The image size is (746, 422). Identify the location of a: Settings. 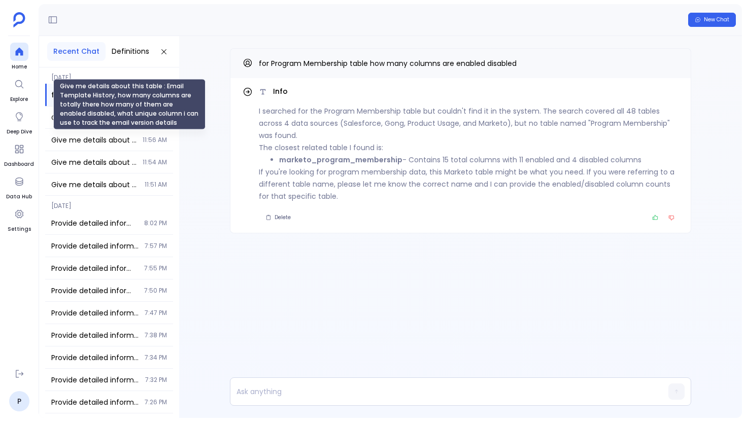
(19, 219).